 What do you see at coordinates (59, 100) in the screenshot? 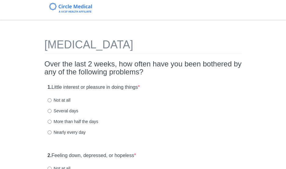
I see `label: Not at all` at bounding box center [59, 100].